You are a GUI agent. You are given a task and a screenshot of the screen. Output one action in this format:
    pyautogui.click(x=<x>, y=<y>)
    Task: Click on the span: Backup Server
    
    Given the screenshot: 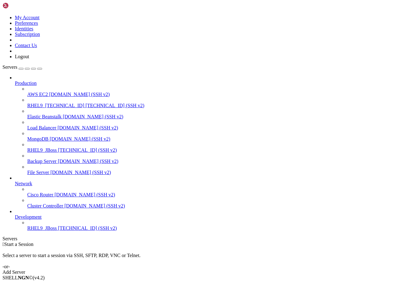 What is the action you would take?
    pyautogui.click(x=42, y=161)
    